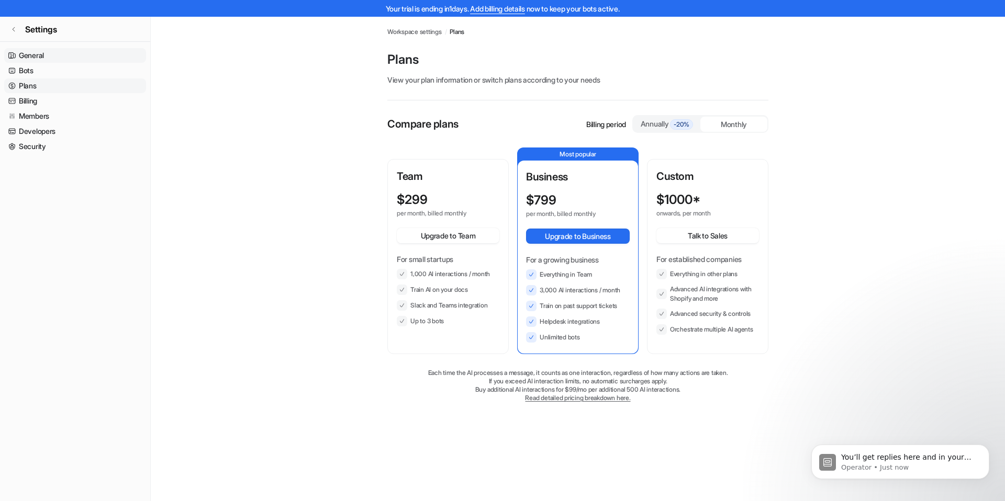  What do you see at coordinates (75, 55) in the screenshot?
I see `a: General` at bounding box center [75, 55].